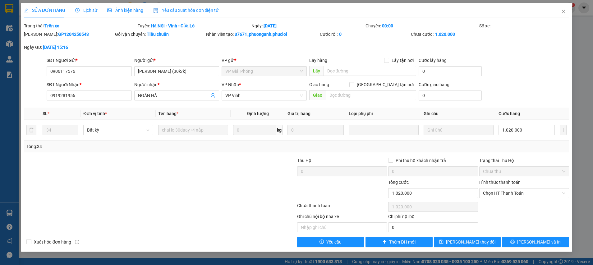 The height and width of the screenshot is (265, 593). Describe the element at coordinates (524, 26) in the screenshot. I see `div: Số xe:` at that location.